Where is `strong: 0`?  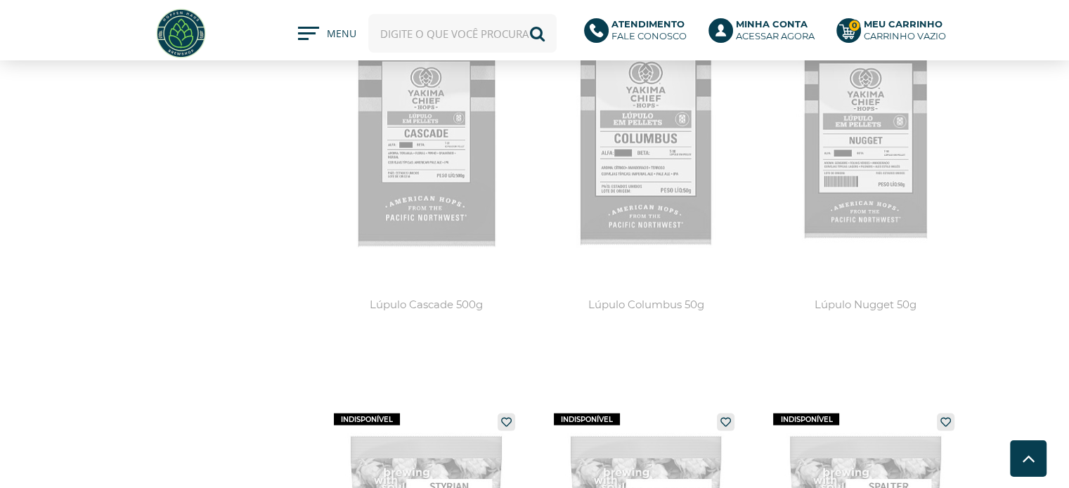 strong: 0 is located at coordinates (854, 25).